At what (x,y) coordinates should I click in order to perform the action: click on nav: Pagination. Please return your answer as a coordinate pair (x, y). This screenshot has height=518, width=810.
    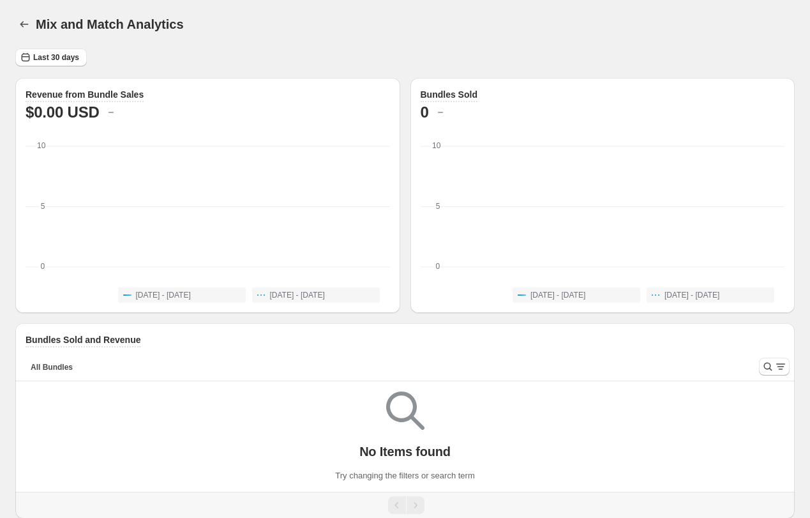
    Looking at the image, I should click on (405, 504).